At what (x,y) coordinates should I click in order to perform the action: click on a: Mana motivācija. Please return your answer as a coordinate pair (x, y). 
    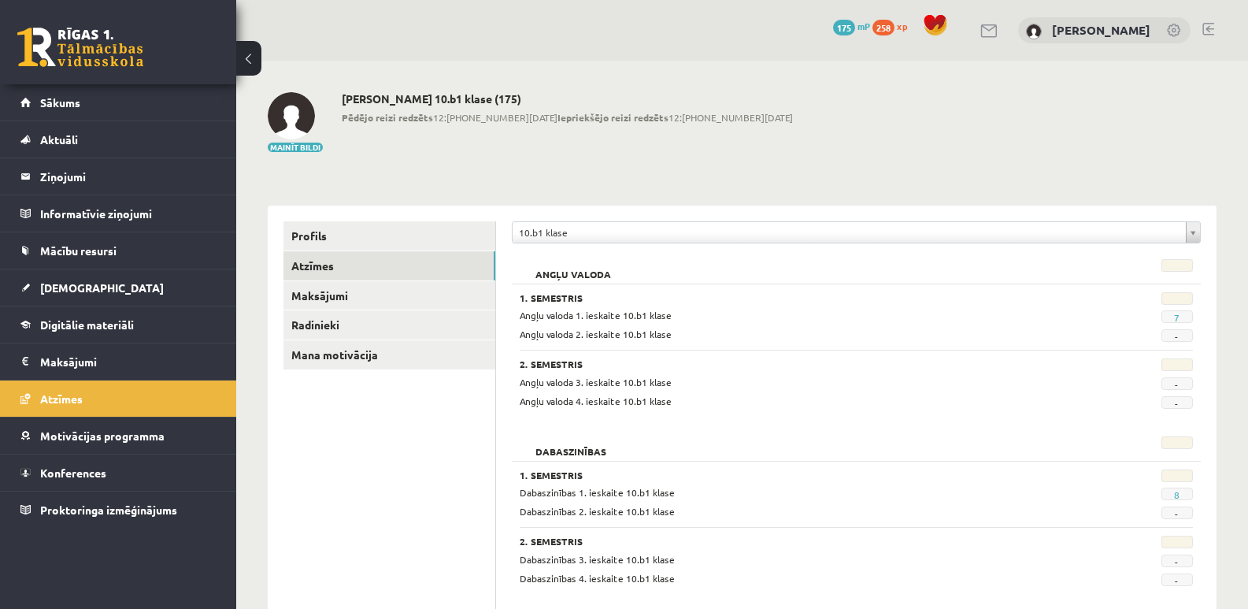
    Looking at the image, I should click on (389, 354).